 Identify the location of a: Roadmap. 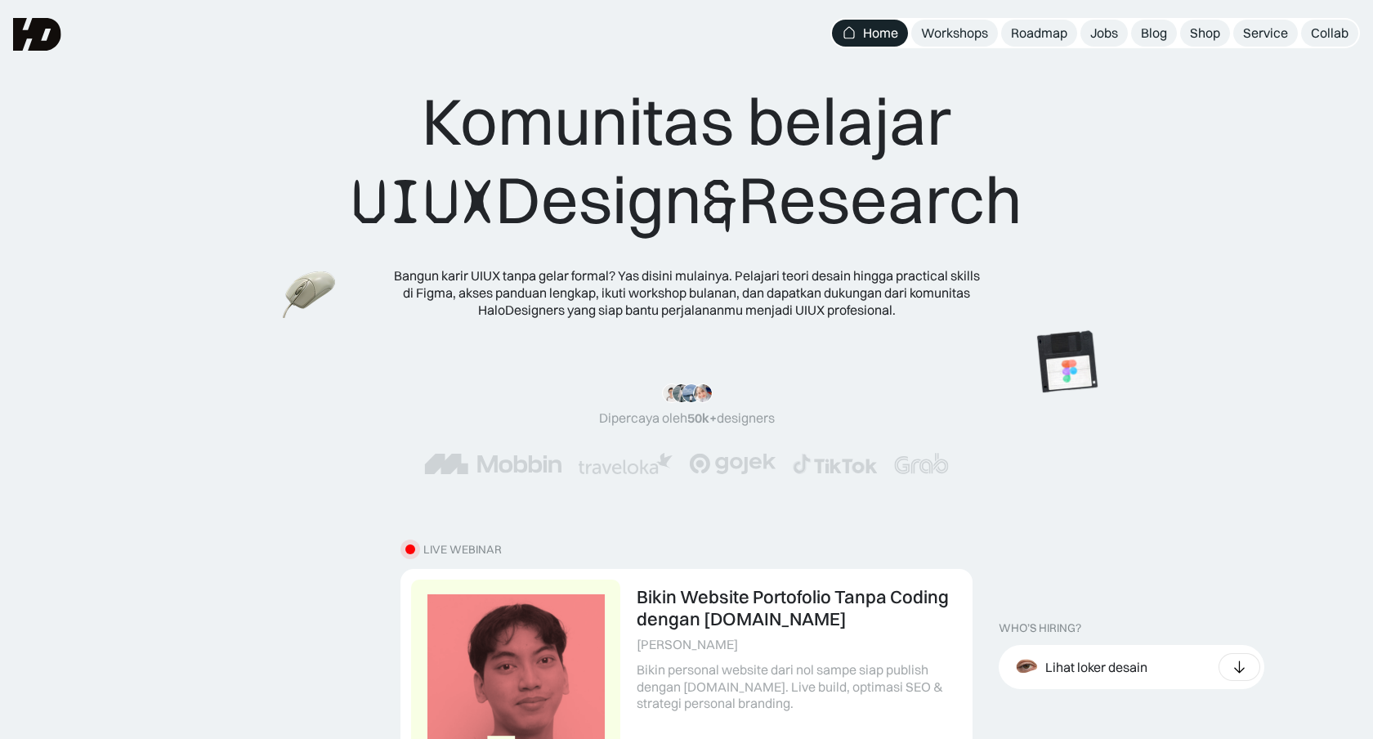
(1039, 33).